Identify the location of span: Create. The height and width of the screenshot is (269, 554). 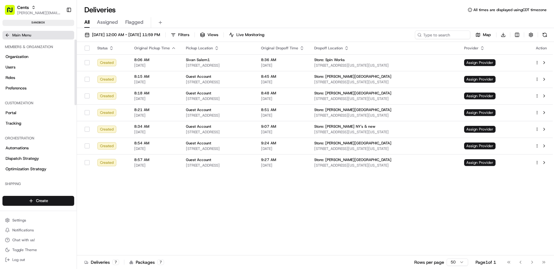
(42, 201).